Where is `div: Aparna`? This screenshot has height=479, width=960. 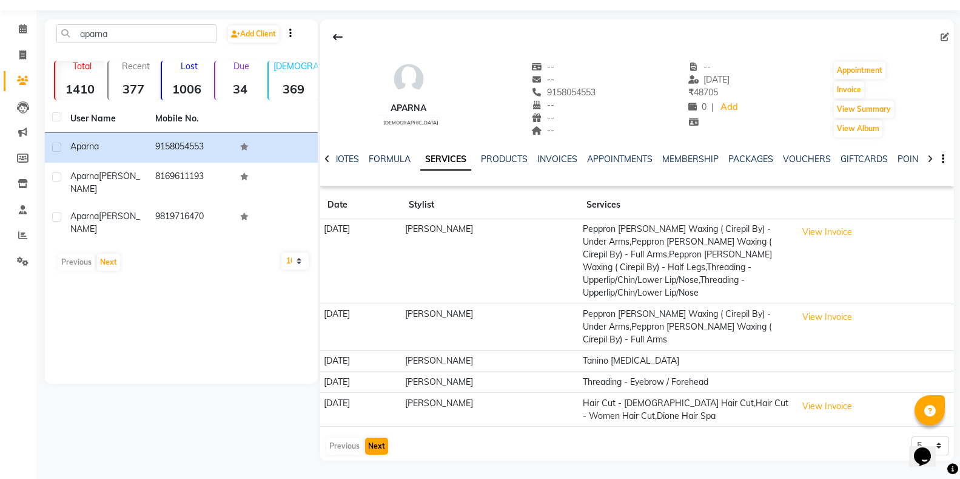
div: Aparna is located at coordinates (408, 108).